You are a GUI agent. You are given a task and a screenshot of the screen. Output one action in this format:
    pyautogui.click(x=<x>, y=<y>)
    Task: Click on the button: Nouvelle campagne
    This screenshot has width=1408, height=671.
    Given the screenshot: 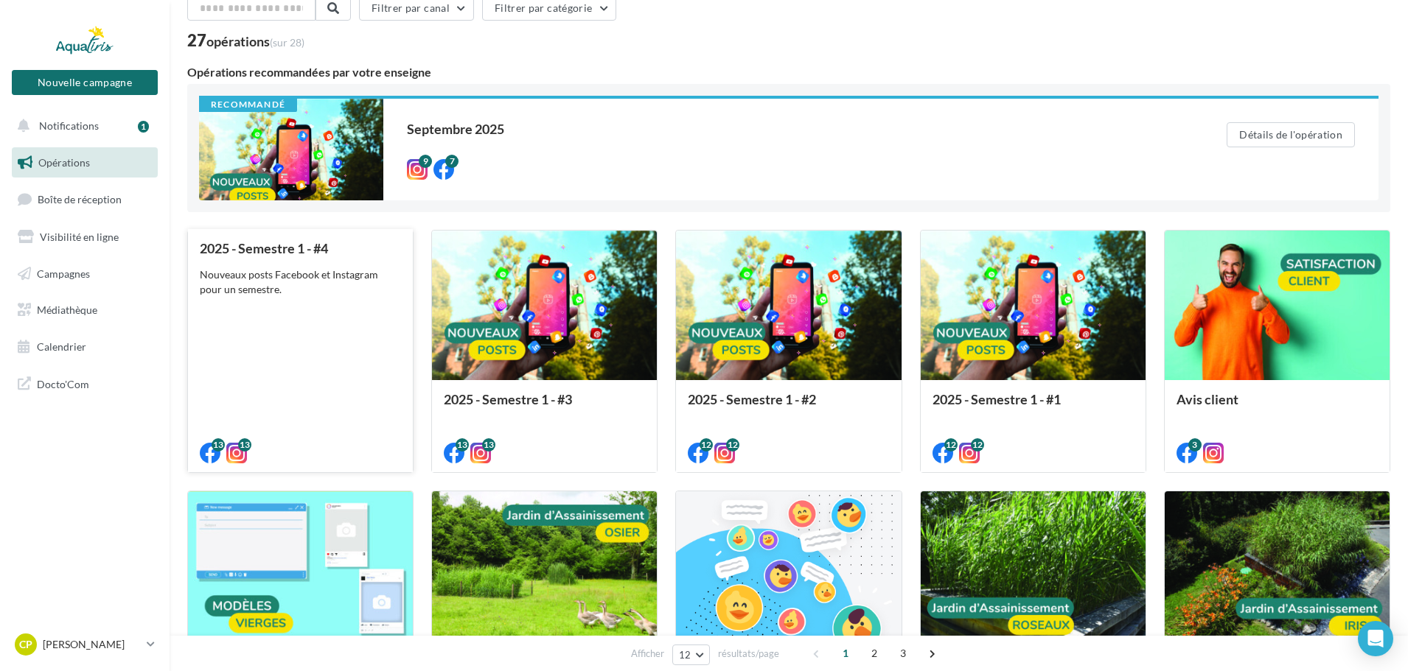 What is the action you would take?
    pyautogui.click(x=85, y=83)
    